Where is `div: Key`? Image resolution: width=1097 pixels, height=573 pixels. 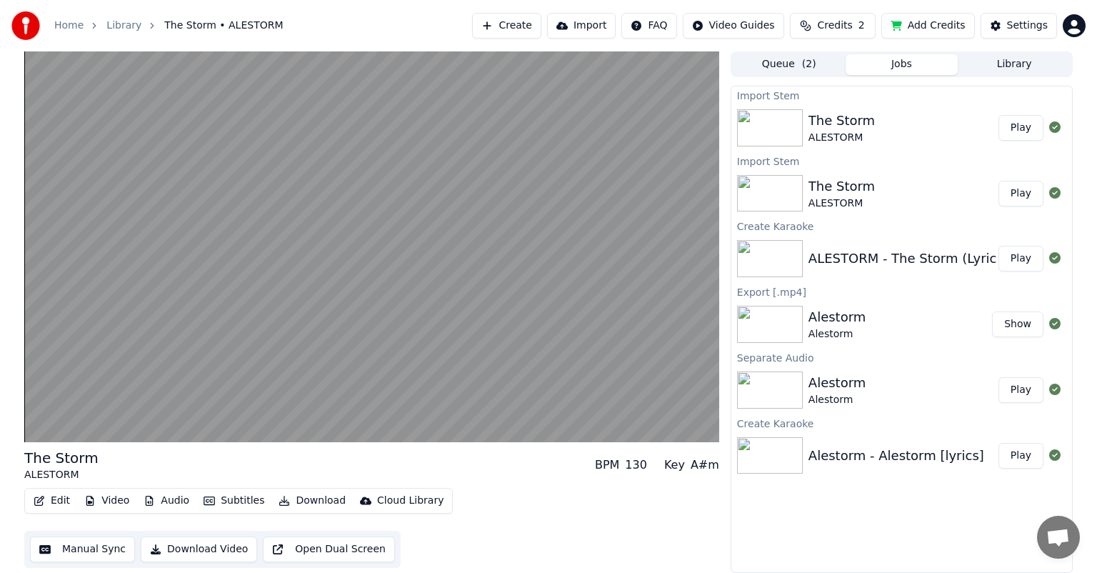
div: Key is located at coordinates (674, 465).